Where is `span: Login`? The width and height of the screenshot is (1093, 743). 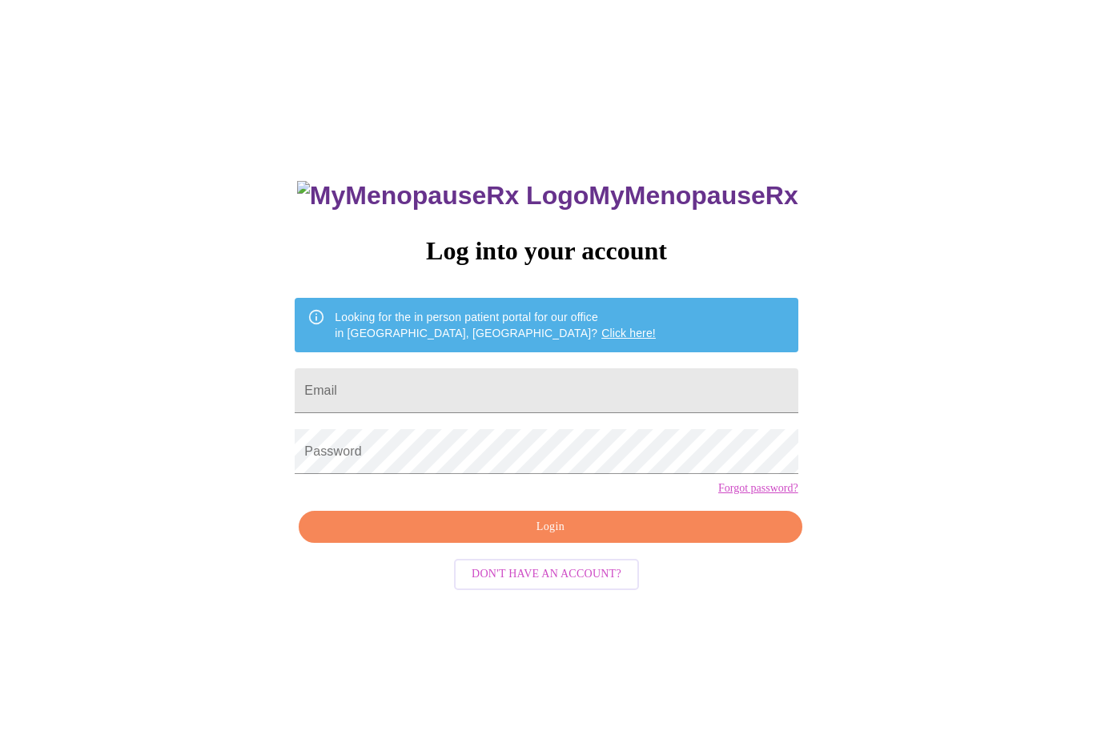
span: Login is located at coordinates (550, 527).